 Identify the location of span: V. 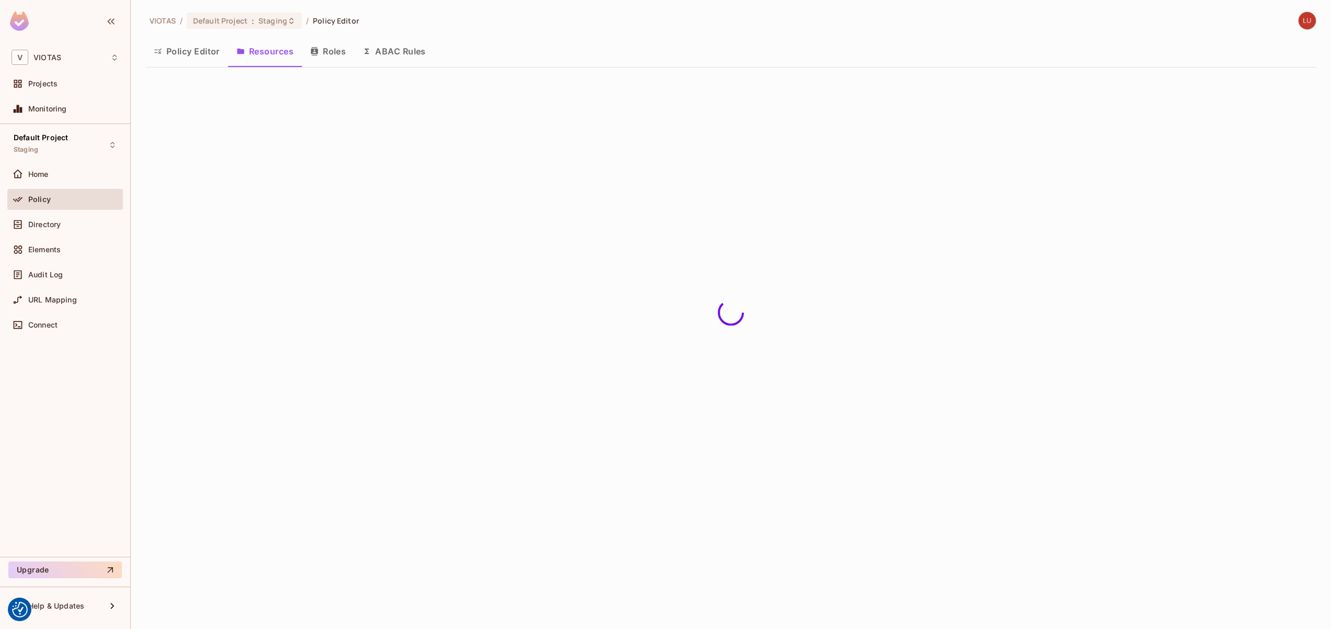
(20, 57).